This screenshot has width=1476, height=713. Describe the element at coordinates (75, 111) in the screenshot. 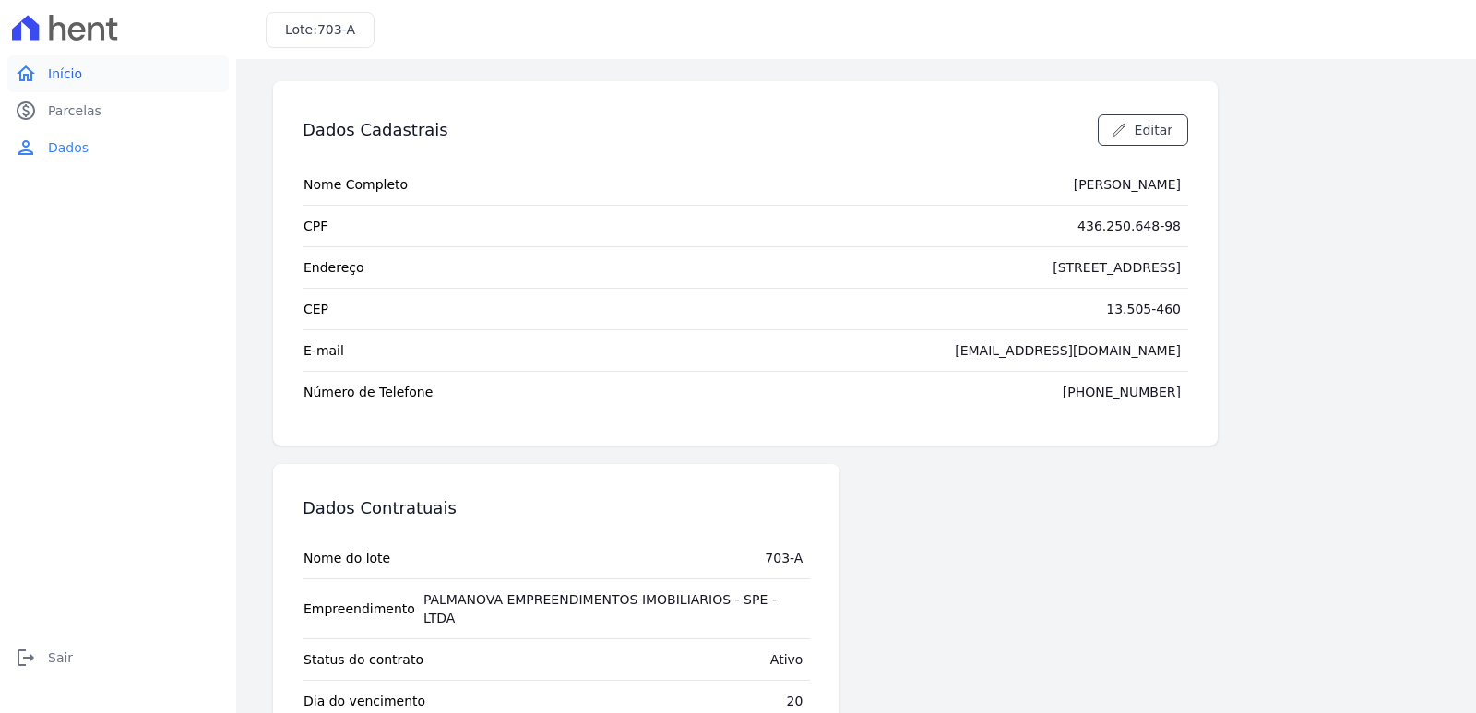

I see `span: Parcelas` at that location.